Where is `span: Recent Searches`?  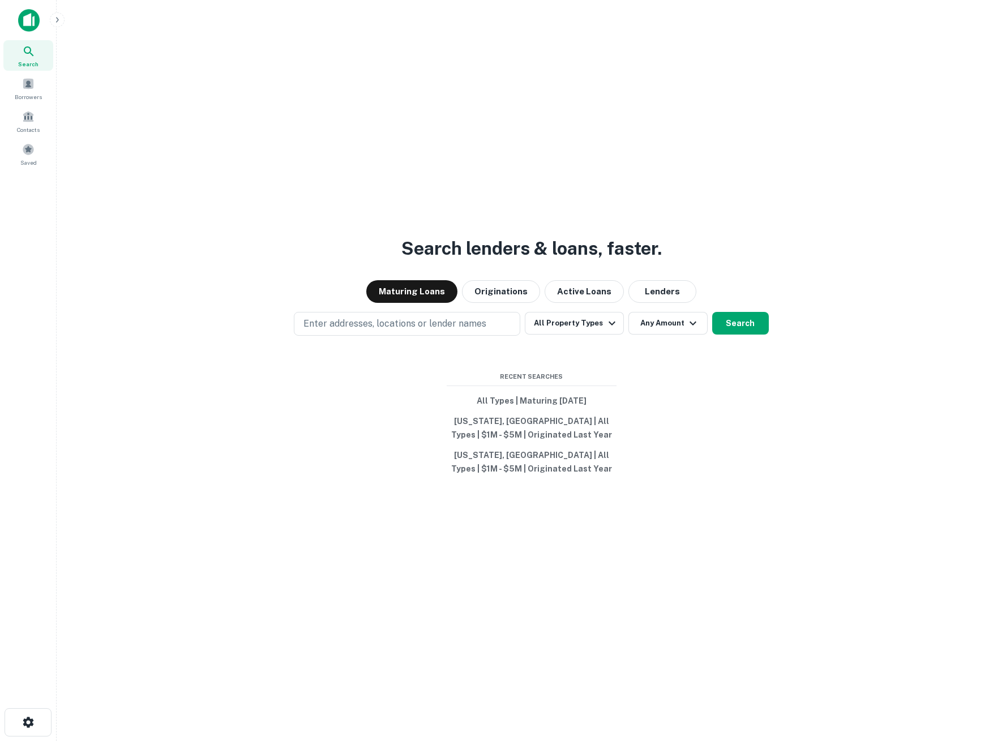
span: Recent Searches is located at coordinates (531, 376).